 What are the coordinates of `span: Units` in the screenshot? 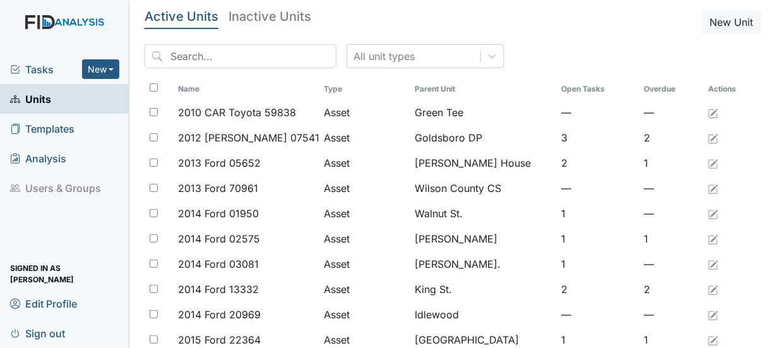 It's located at (30, 99).